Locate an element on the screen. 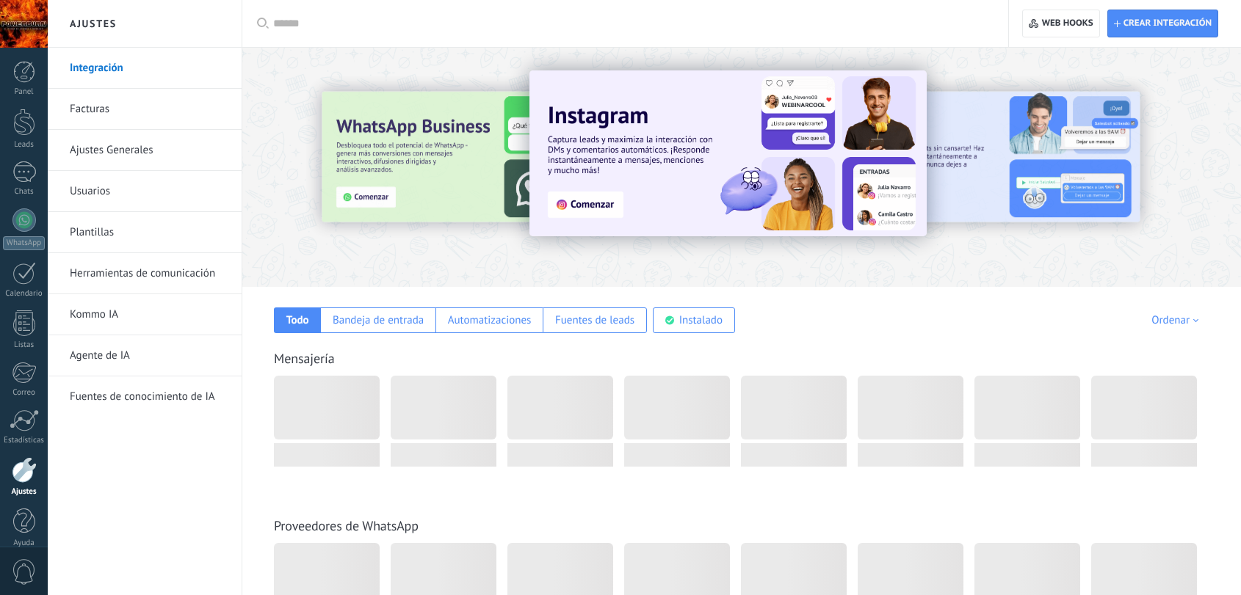 This screenshot has width=1241, height=595. div: Panel is located at coordinates (24, 92).